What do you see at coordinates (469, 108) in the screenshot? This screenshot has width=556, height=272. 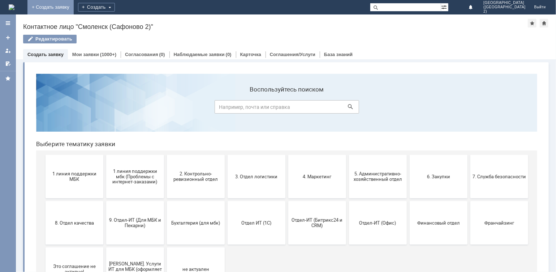 I see `span: 7. Служба безопасности` at bounding box center [469, 108].